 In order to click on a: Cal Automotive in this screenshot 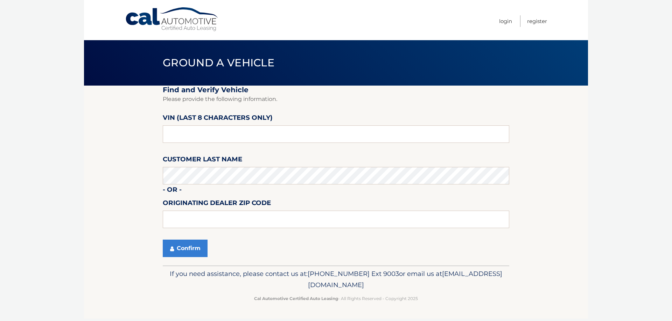, I will do `click(172, 19)`.